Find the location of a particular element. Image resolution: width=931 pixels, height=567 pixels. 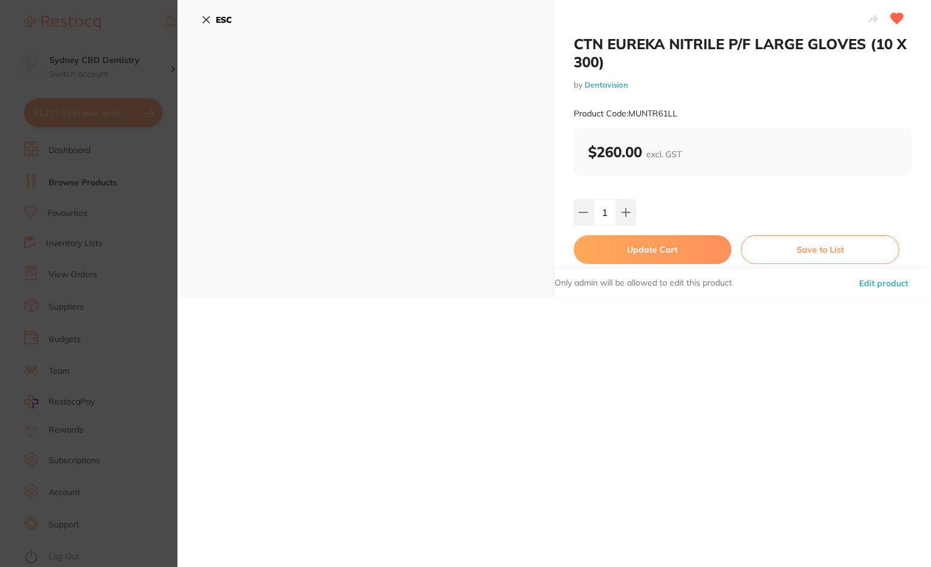

a: Dentavision is located at coordinates (606, 85).